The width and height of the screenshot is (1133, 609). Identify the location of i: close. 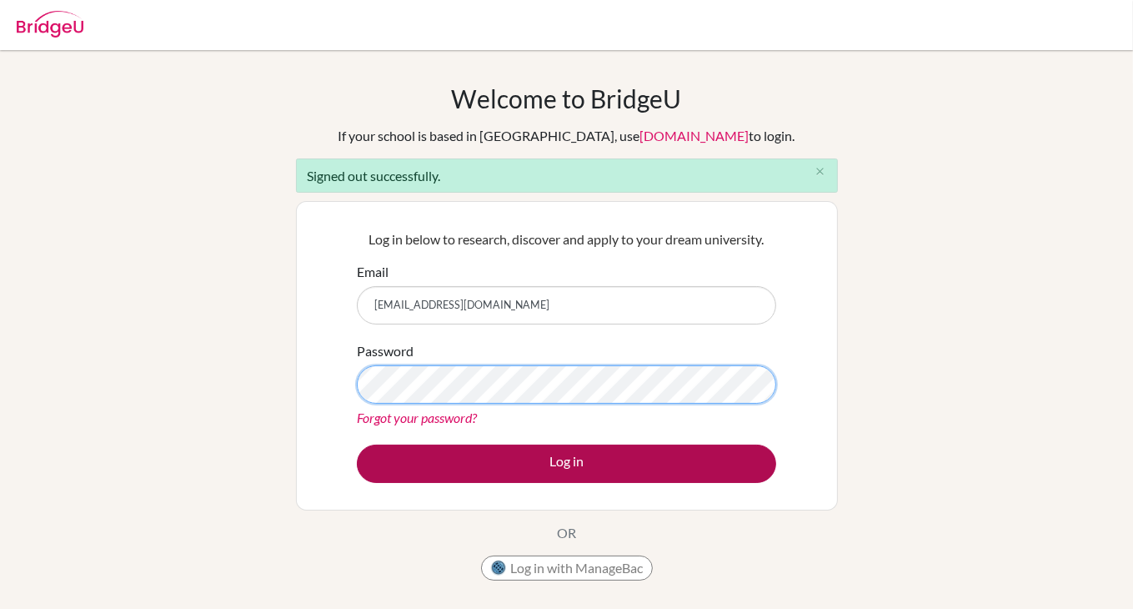
(820, 171).